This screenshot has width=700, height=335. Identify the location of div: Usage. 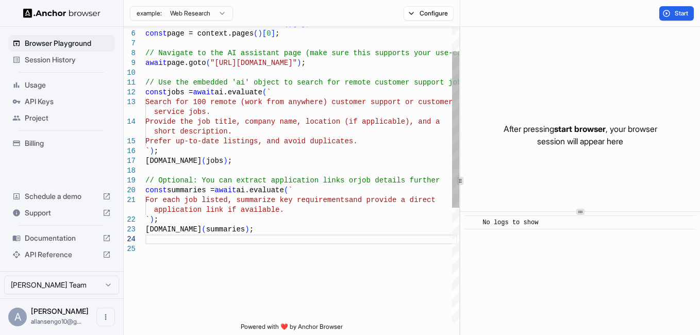
(61, 85).